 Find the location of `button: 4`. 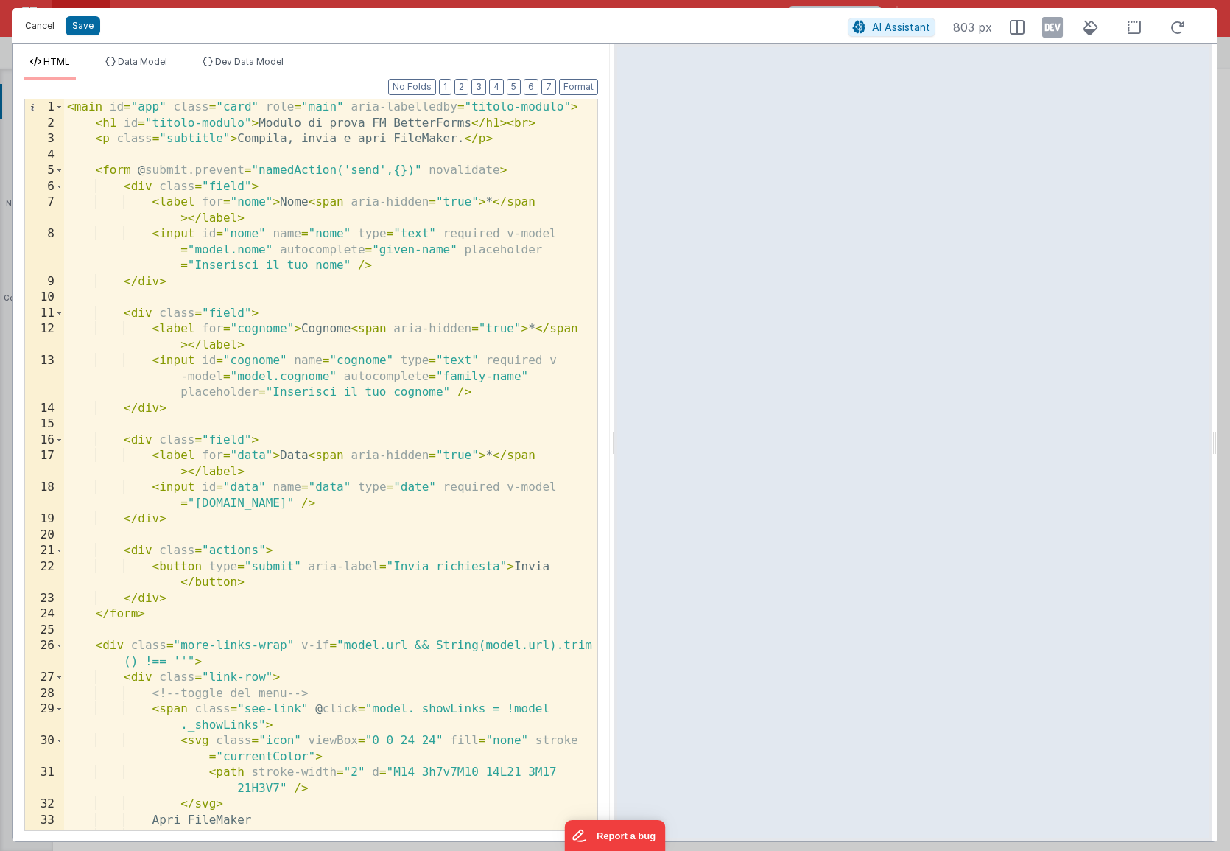

button: 4 is located at coordinates (496, 87).